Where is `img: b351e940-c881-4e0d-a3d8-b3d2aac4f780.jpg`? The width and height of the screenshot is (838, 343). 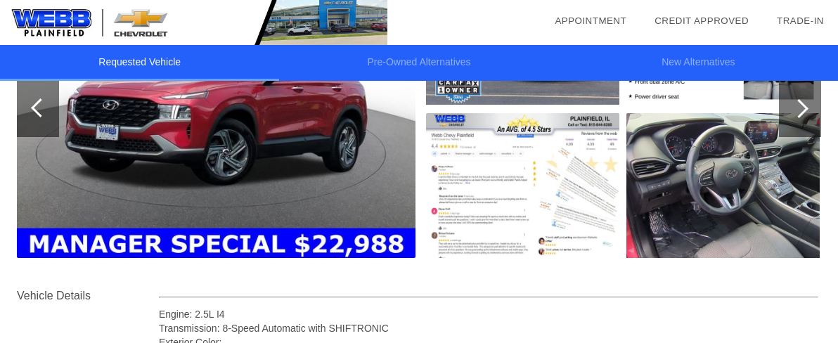
img: b351e940-c881-4e0d-a3d8-b3d2aac4f780.jpg is located at coordinates (522, 186).